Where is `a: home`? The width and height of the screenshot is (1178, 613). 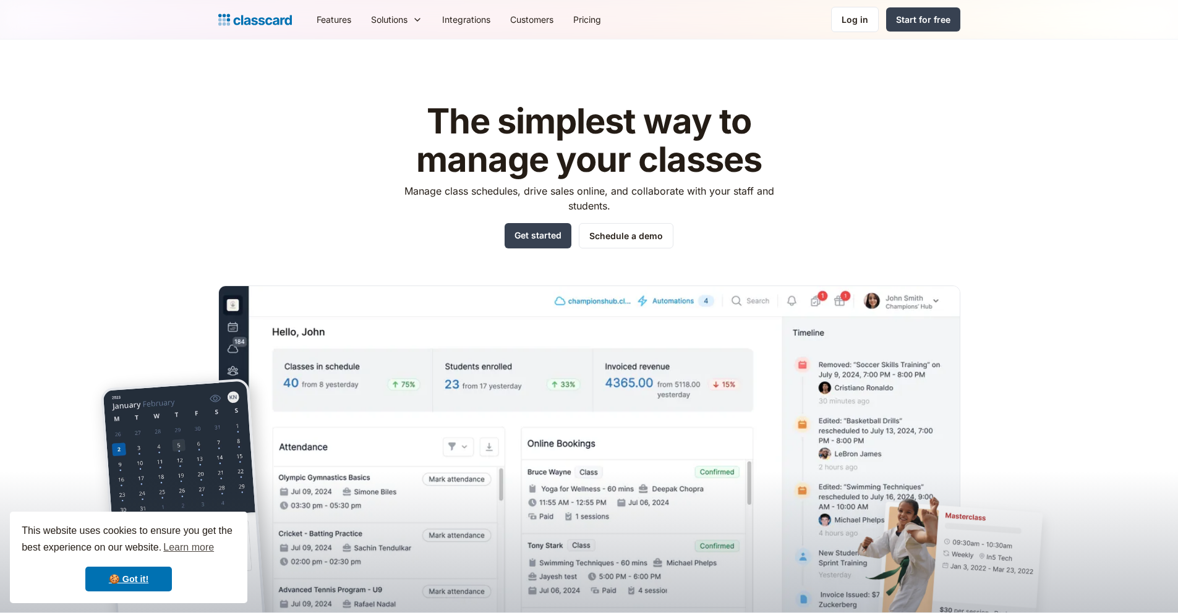 a: home is located at coordinates (255, 20).